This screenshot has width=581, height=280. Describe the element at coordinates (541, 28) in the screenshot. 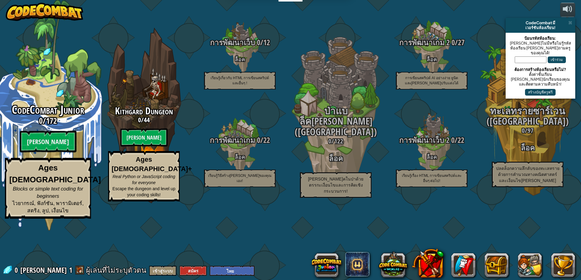

I see `div: เวอร์ชันห้องเรียน!` at that location.